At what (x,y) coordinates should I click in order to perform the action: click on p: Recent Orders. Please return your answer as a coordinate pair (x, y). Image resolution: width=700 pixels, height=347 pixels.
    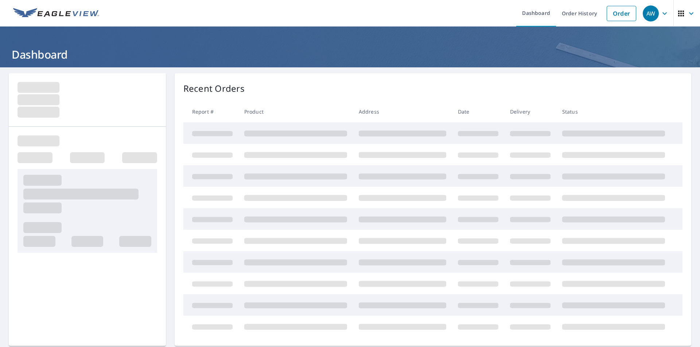
    Looking at the image, I should click on (214, 89).